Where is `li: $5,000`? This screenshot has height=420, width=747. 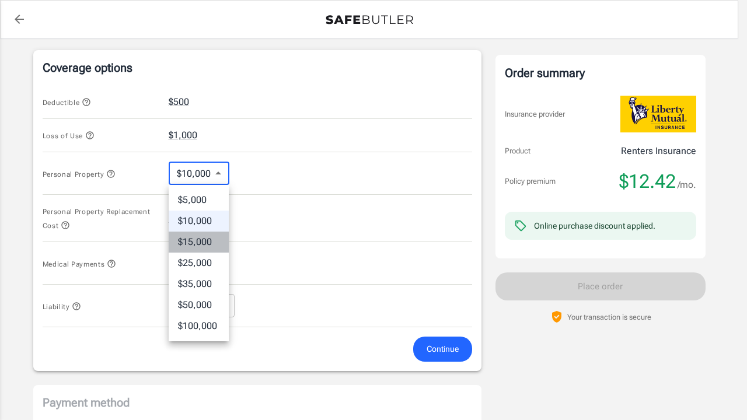 li: $5,000 is located at coordinates (198, 200).